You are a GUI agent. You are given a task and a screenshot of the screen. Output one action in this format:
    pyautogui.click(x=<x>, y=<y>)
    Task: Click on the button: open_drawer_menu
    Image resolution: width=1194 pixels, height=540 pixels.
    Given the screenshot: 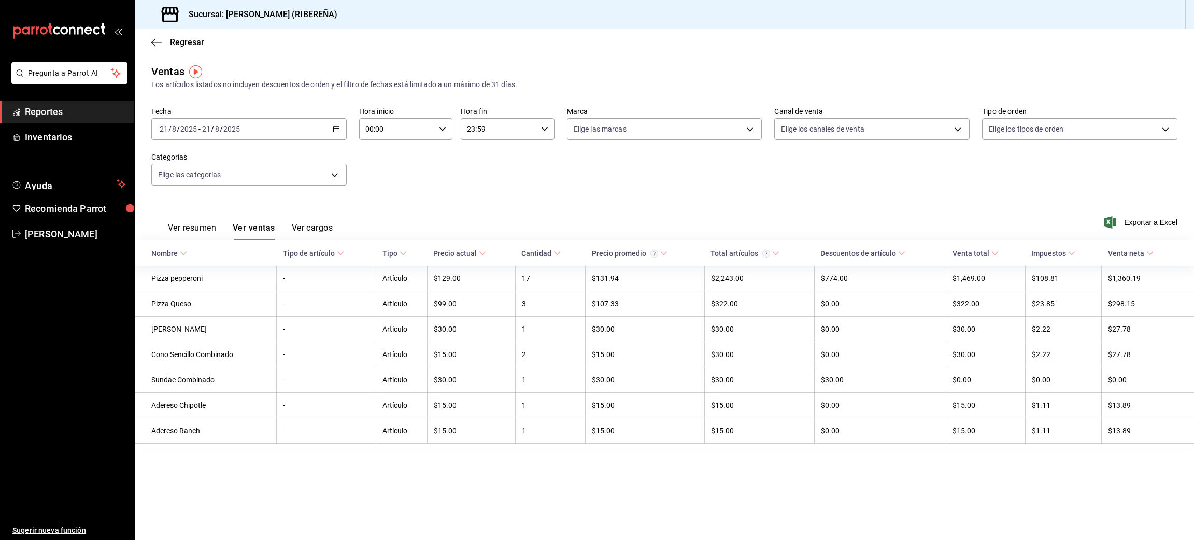 What is the action you would take?
    pyautogui.click(x=118, y=31)
    